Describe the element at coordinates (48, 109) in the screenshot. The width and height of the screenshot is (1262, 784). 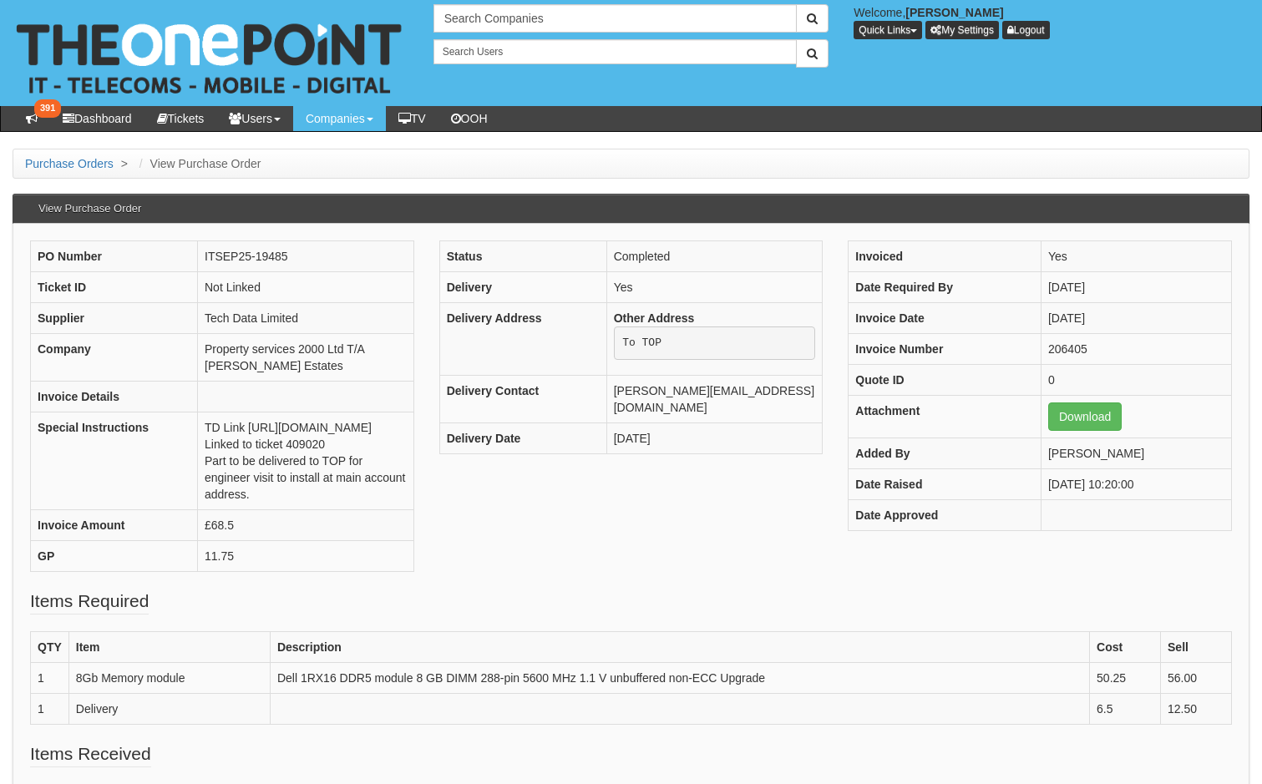
I see `span: 391` at that location.